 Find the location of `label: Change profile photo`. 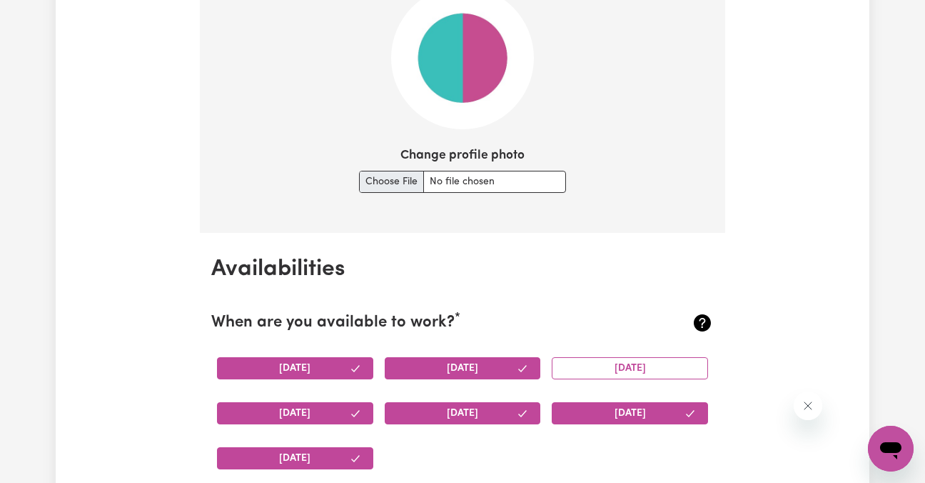

label: Change profile photo is located at coordinates (463, 156).